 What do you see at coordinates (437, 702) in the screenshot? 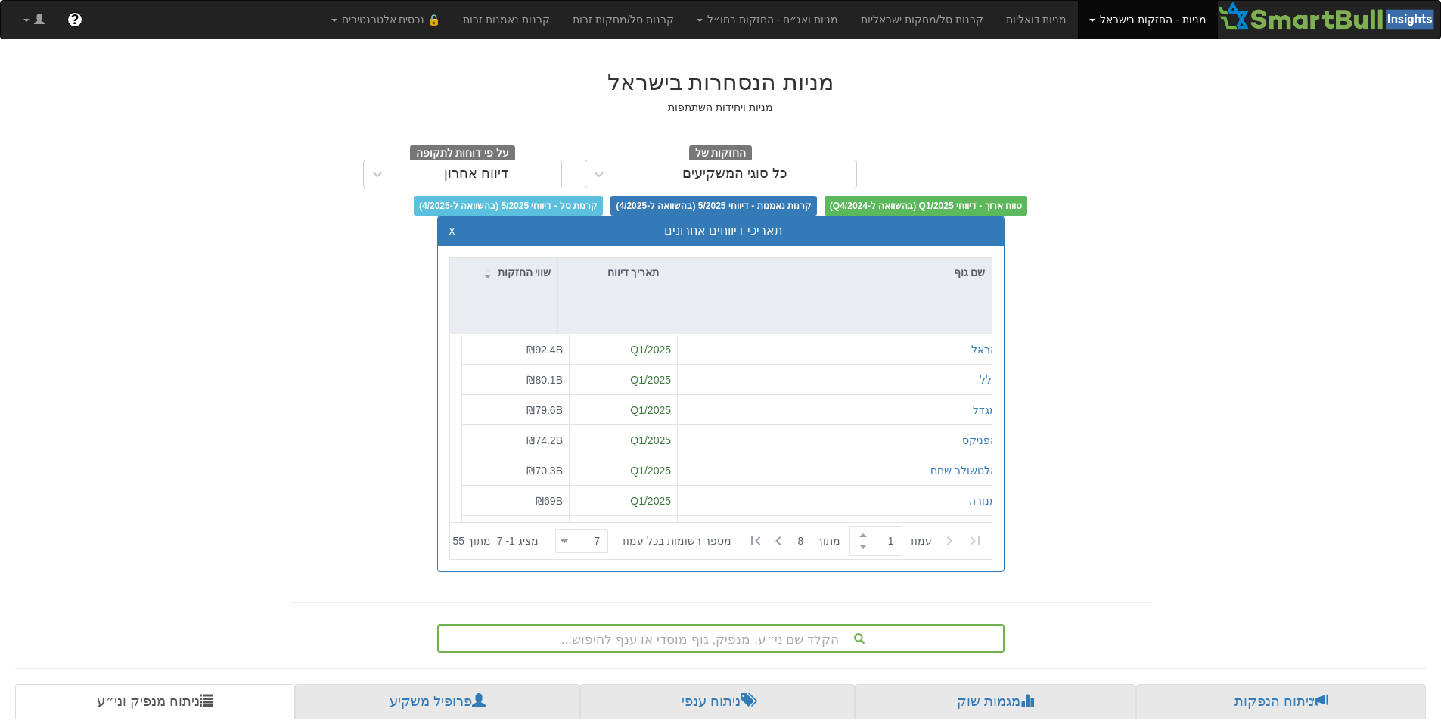
I see `a: פרופיל משקיע` at bounding box center [437, 702].